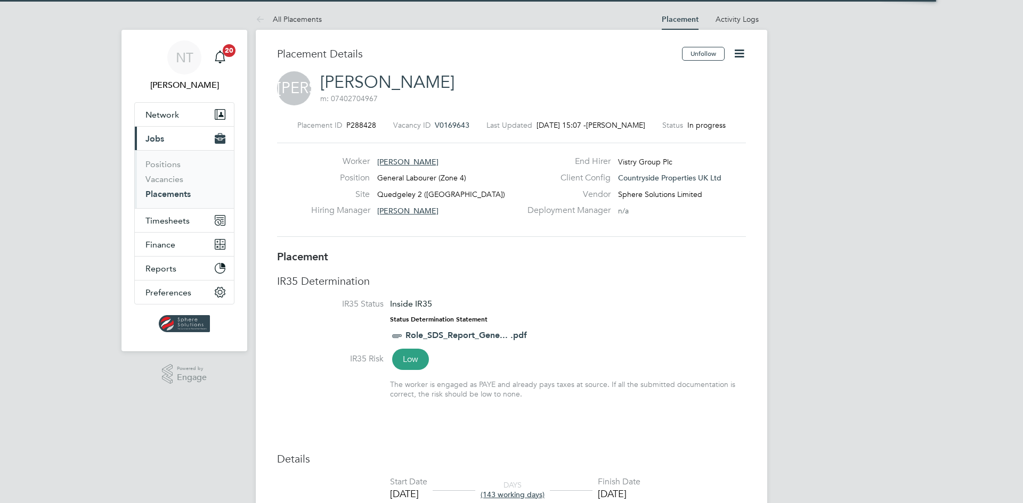  I want to click on nav: Main navigation, so click(184, 191).